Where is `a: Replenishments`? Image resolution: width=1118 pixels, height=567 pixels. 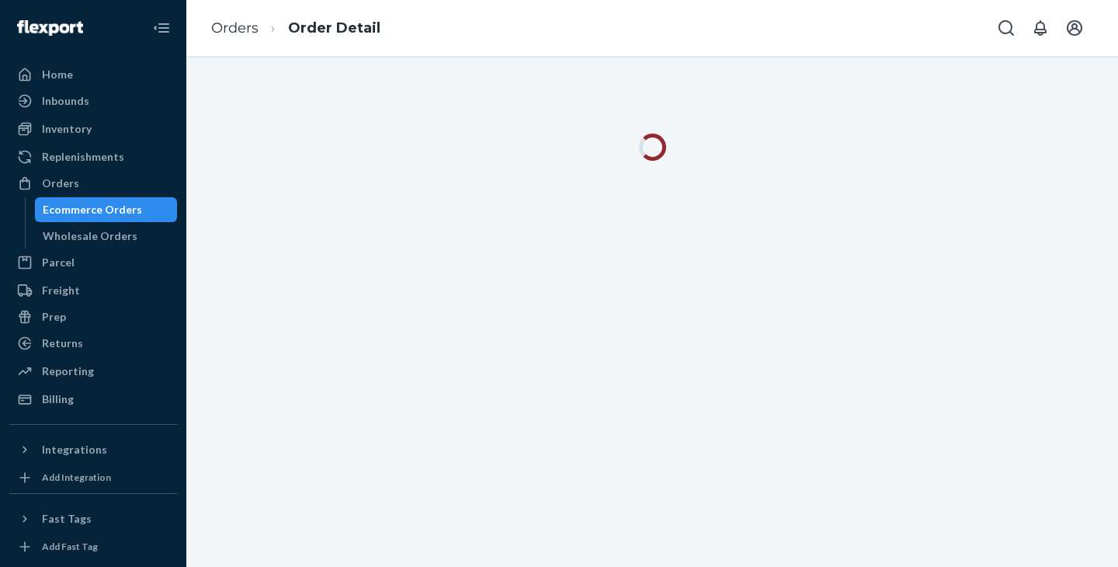 a: Replenishments is located at coordinates (93, 157).